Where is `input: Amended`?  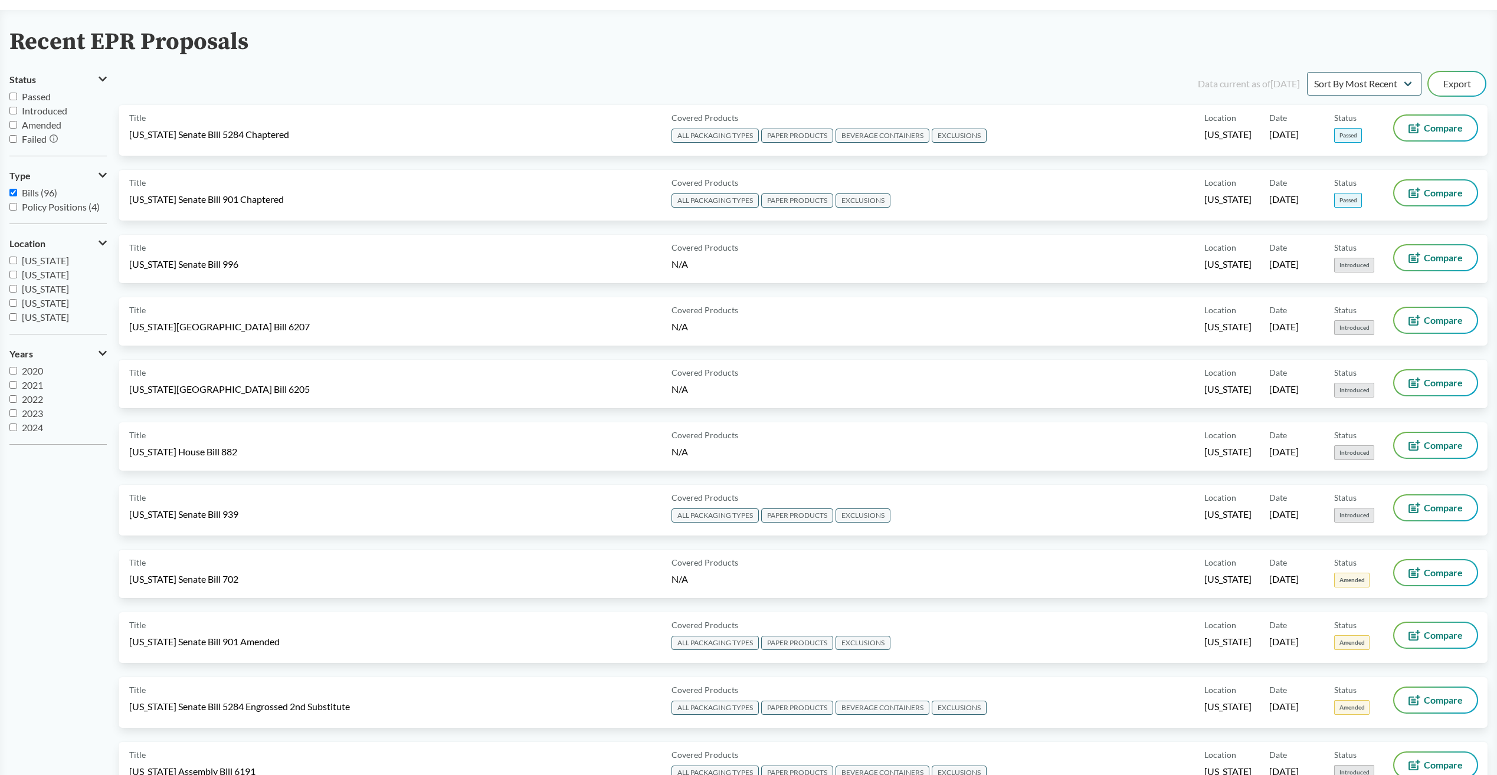
input: Amended is located at coordinates (13, 124).